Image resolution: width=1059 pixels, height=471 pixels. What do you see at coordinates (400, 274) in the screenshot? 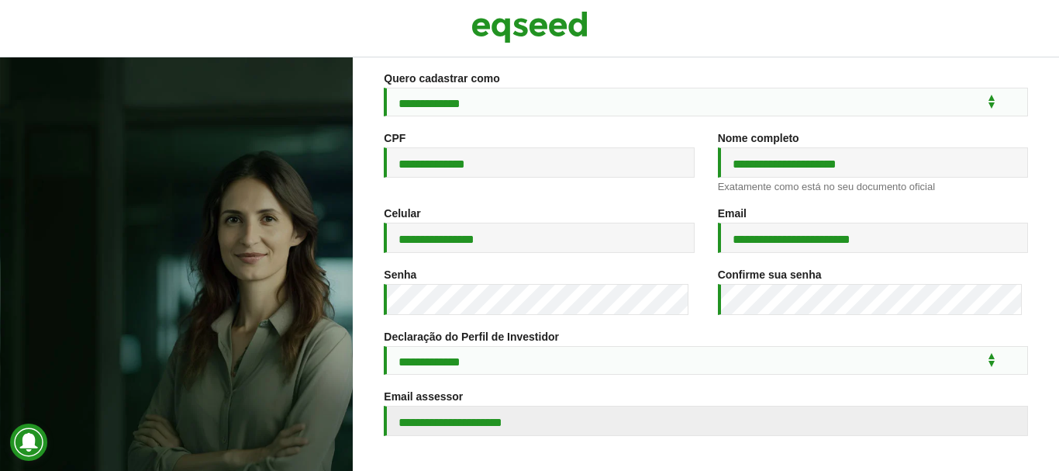
I see `label: Senha` at bounding box center [400, 274].